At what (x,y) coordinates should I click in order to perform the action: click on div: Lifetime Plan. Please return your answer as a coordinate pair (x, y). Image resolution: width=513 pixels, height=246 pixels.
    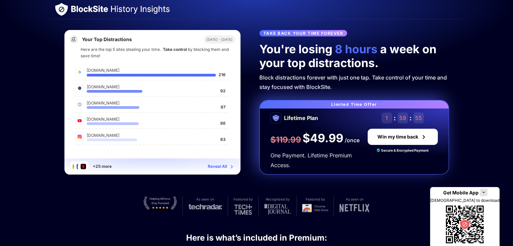
    Looking at the image, I should click on (301, 118).